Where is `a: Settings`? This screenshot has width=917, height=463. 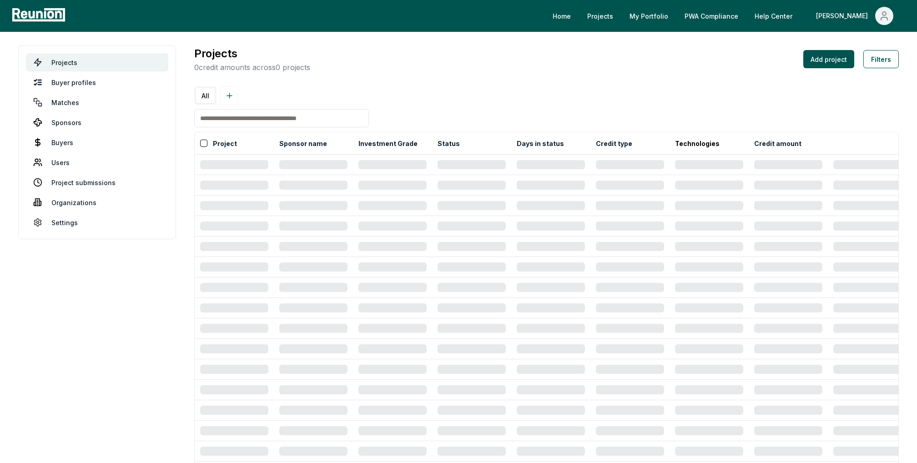 a: Settings is located at coordinates (97, 222).